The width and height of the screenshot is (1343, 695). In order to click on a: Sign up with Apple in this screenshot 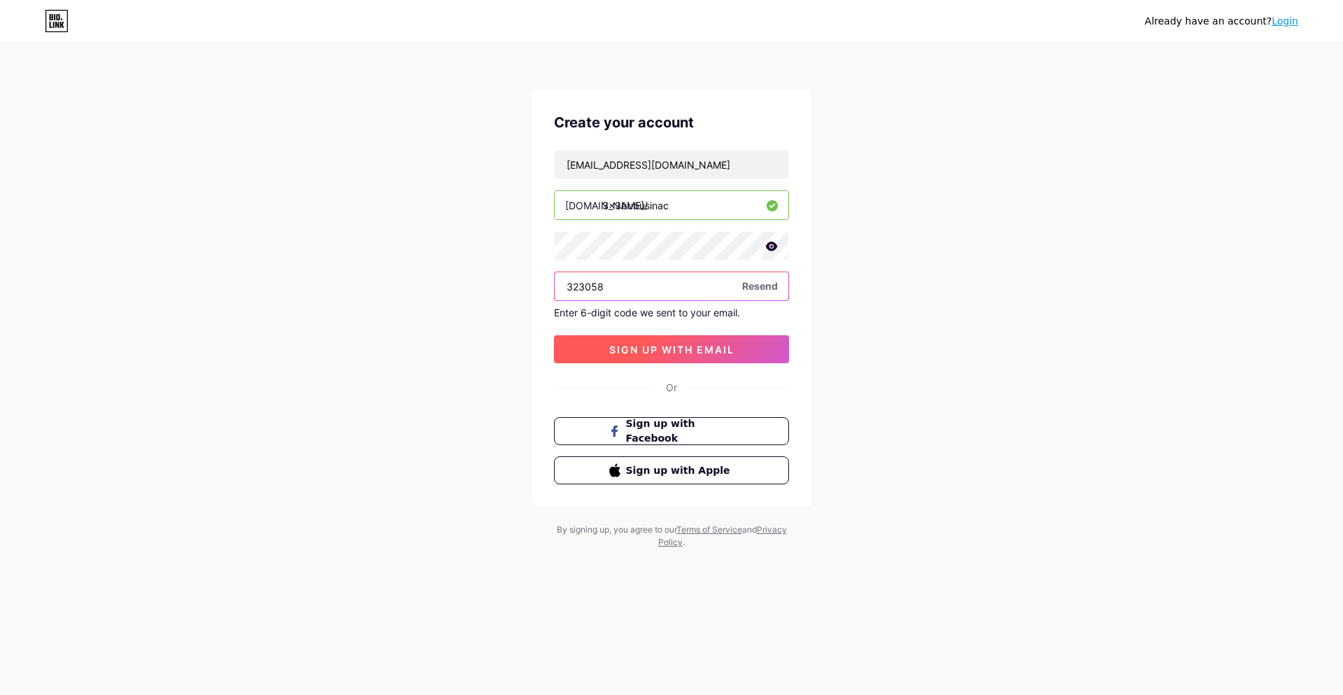, I will do `click(672, 470)`.